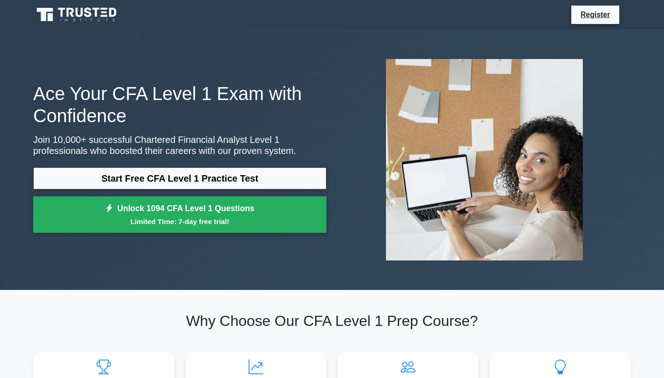  What do you see at coordinates (180, 105) in the screenshot?
I see `h1: Ace Your CFA Level 1 Exam with Confidence` at bounding box center [180, 105].